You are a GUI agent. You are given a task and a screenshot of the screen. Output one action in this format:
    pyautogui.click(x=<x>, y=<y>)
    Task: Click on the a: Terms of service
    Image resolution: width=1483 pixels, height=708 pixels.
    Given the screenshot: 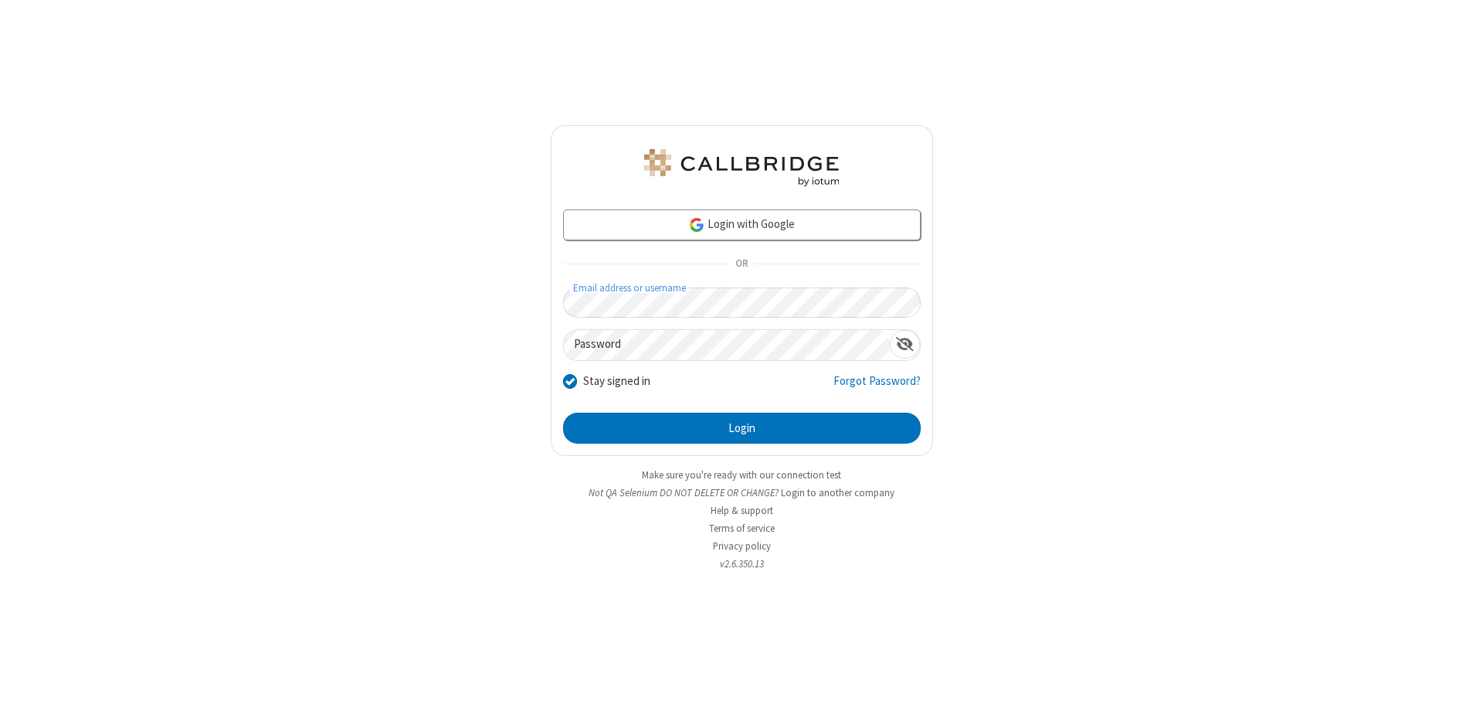 What is the action you would take?
    pyautogui.click(x=742, y=528)
    